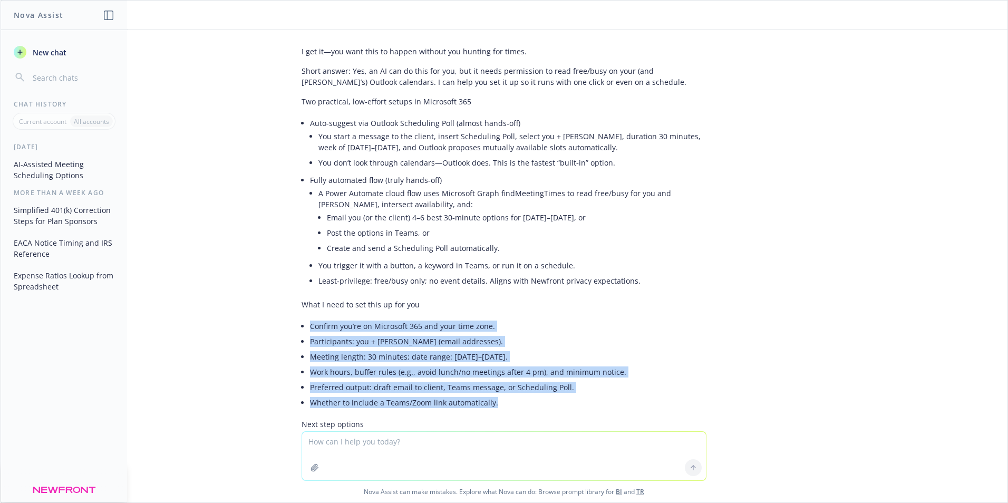 Image resolution: width=1008 pixels, height=503 pixels. What do you see at coordinates (508, 180) in the screenshot?
I see `p: Fully automated flow (truly hands‑off)` at bounding box center [508, 180].